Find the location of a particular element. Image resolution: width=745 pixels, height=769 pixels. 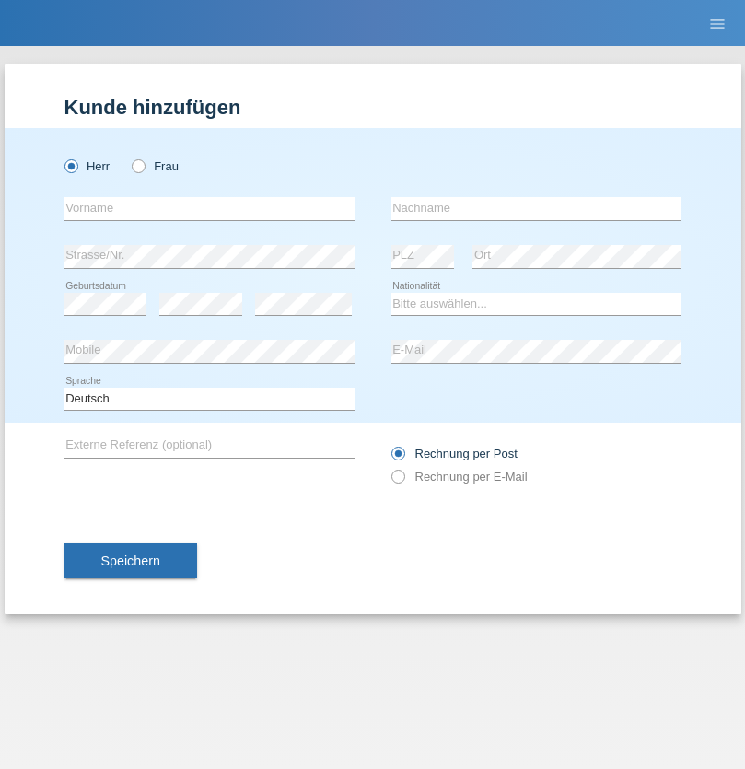

label: Rechnung per E-Mail is located at coordinates (460, 476).